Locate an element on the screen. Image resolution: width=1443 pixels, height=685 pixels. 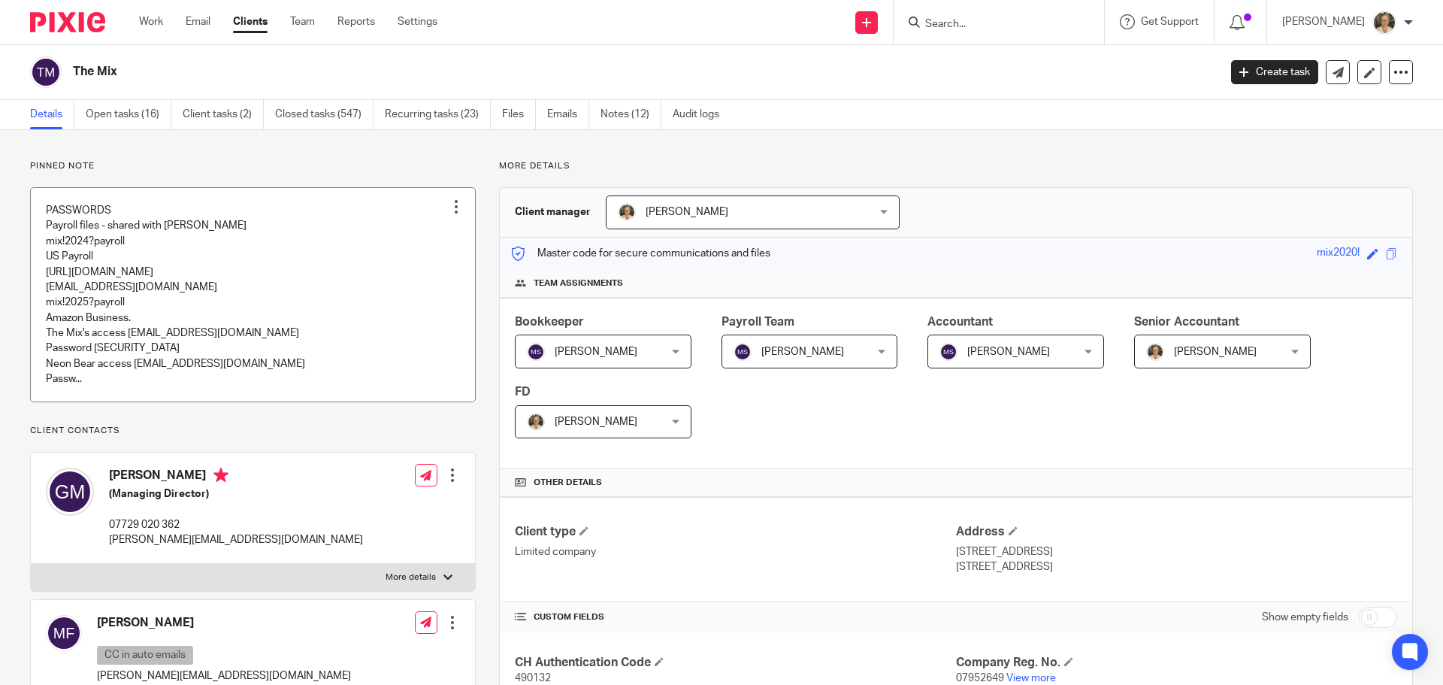
span: Other details is located at coordinates (567, 482).